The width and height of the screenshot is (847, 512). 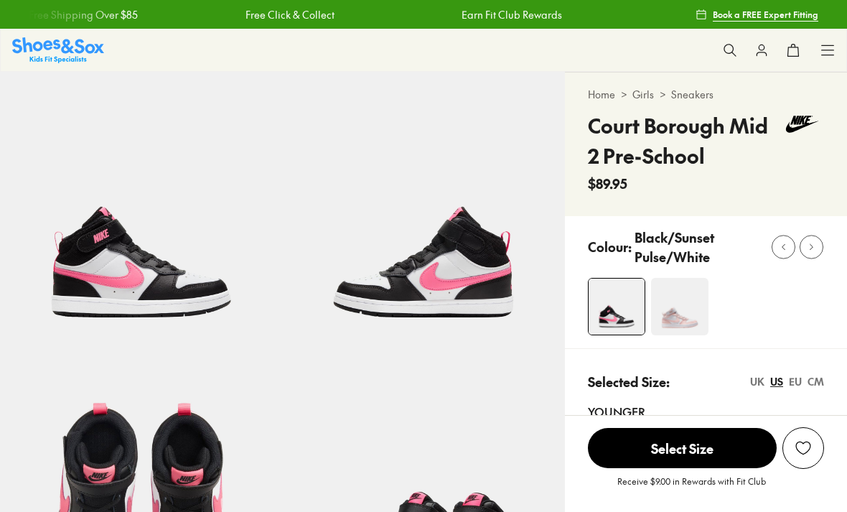 What do you see at coordinates (756, 14) in the screenshot?
I see `a: Book a FREE Expert Fitting` at bounding box center [756, 14].